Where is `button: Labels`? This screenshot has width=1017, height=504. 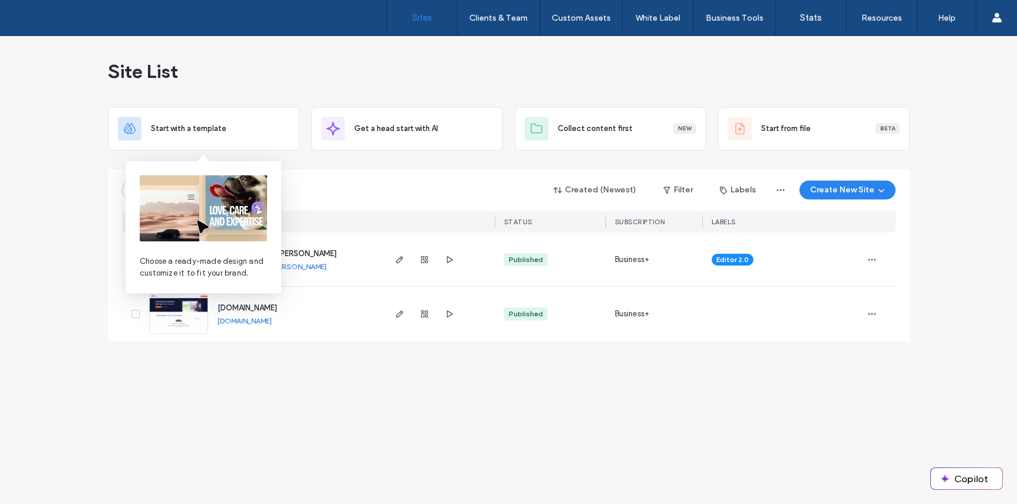 button: Labels is located at coordinates (738, 190).